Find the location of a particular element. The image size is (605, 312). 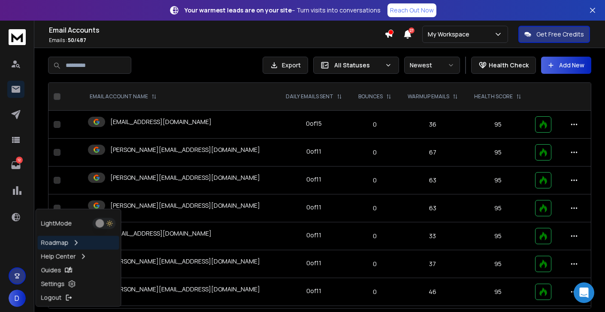

button: Get Free Credits is located at coordinates (554, 34).